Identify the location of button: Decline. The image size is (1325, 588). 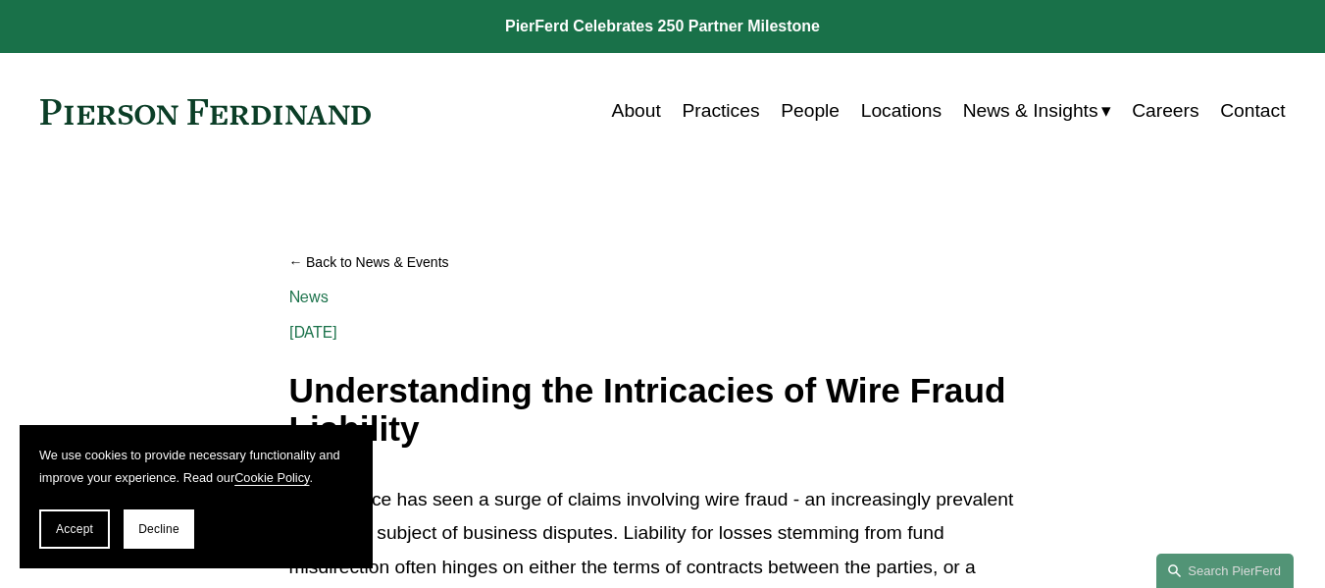
(159, 529).